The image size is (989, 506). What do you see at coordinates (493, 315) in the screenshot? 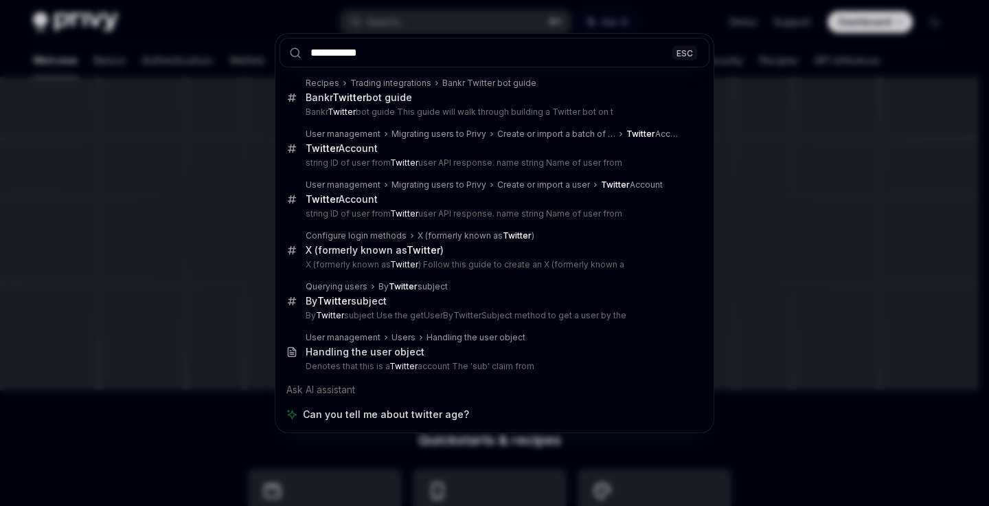
I see `p: By subject Use the getUserByTwitterSubject method to get a user by the` at bounding box center [493, 315].